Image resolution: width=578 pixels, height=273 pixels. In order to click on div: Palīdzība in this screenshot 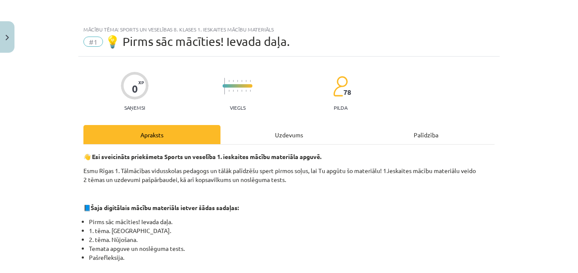, I will do `click(426, 135)`.